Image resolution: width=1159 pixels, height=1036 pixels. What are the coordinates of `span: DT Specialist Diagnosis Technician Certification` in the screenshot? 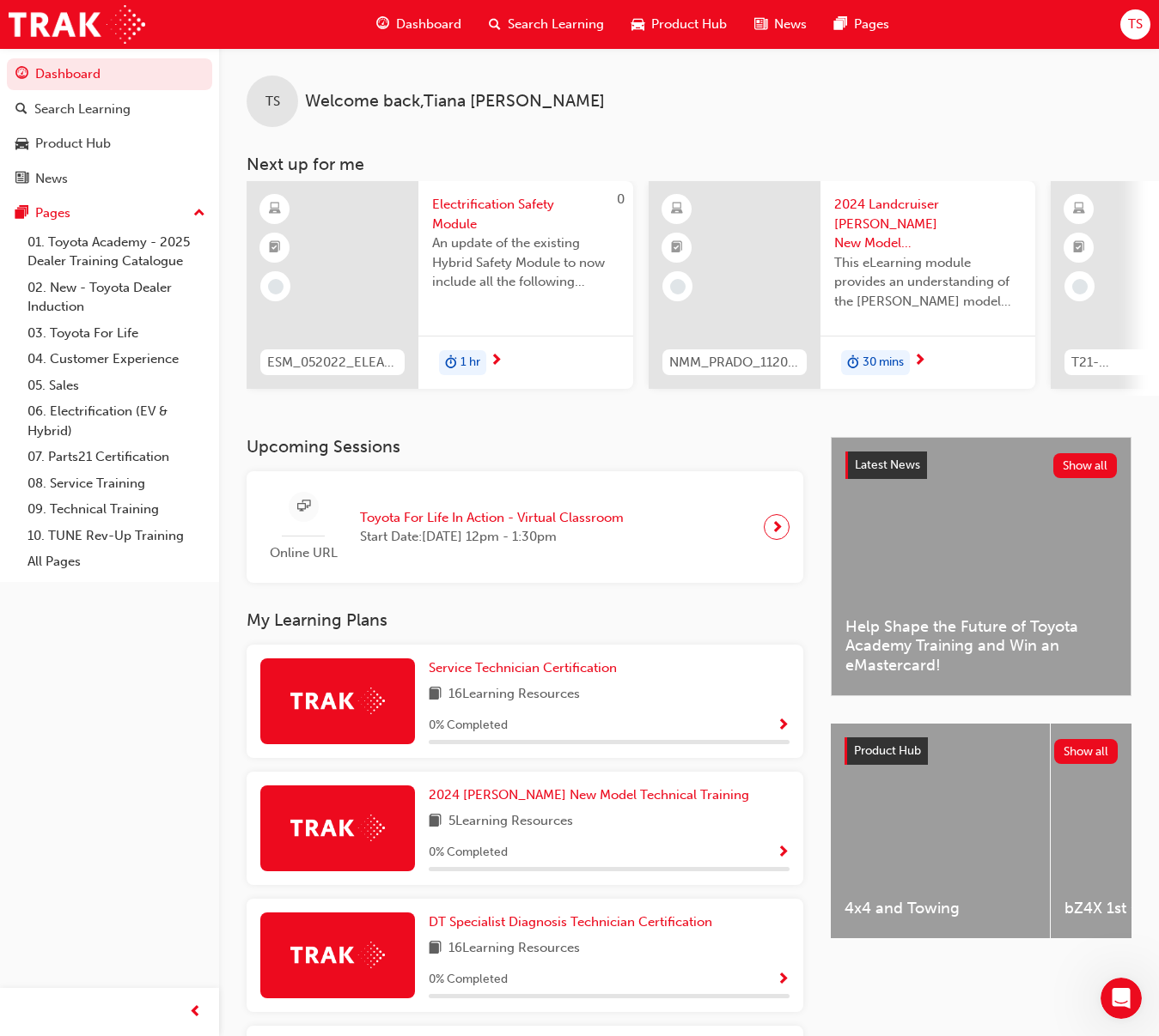 It's located at (571, 923).